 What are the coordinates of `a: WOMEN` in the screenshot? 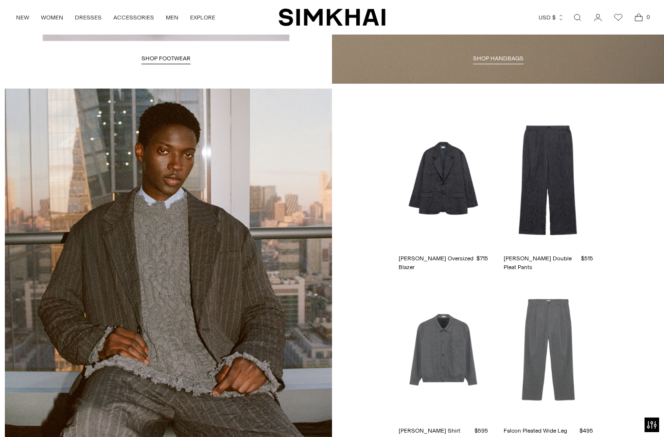 It's located at (52, 18).